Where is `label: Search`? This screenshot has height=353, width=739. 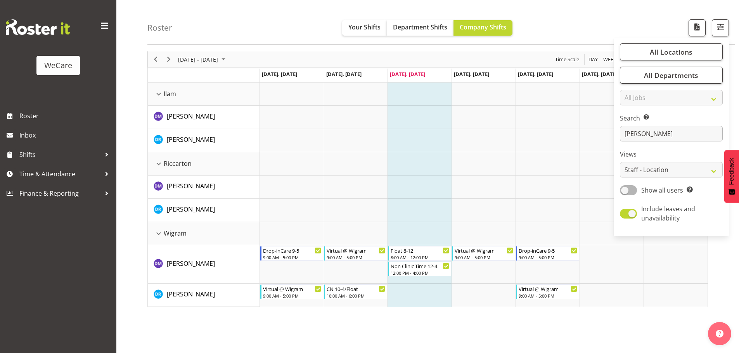 label: Search is located at coordinates (671, 118).